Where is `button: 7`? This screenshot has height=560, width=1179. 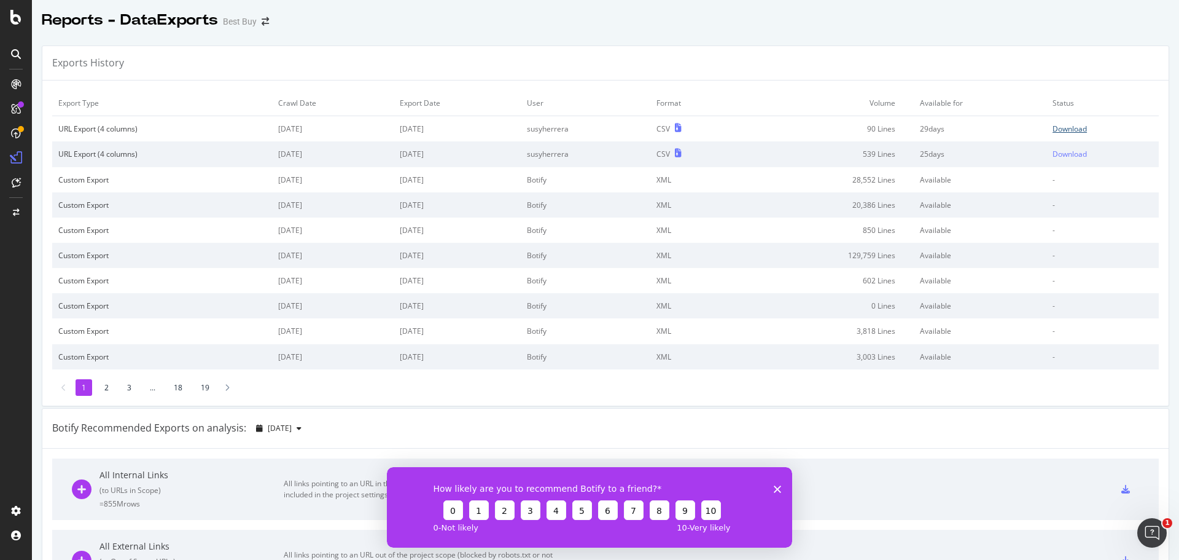 button: 7 is located at coordinates (247, 43).